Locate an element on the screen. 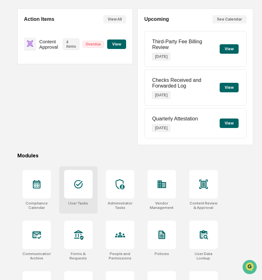 The image size is (262, 280). div: Forms & Requests is located at coordinates (78, 256).